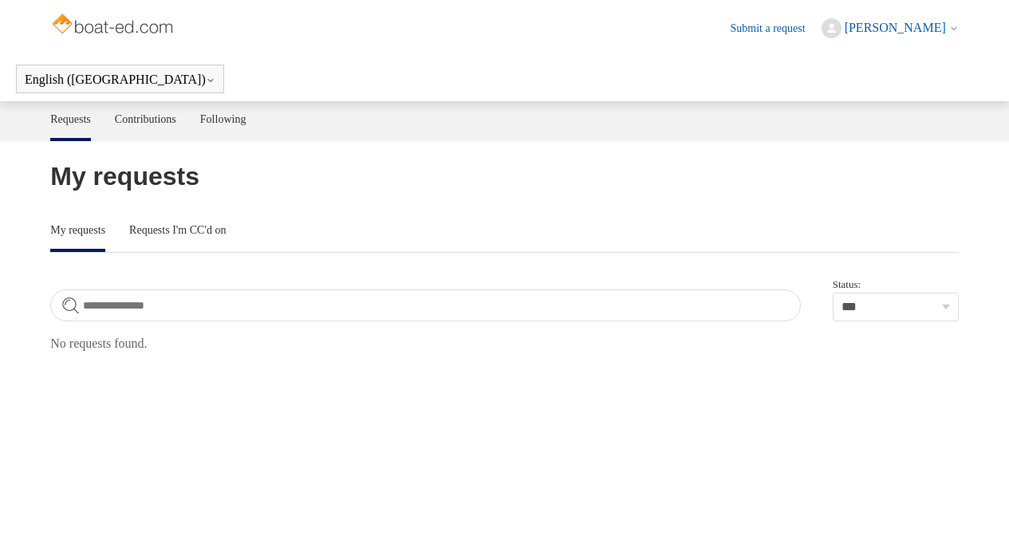  Describe the element at coordinates (504, 176) in the screenshot. I see `h1: My requests` at that location.